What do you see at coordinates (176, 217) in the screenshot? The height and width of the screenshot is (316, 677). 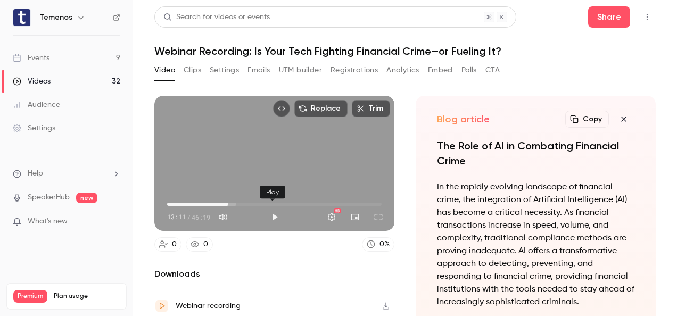 I see `span: 13:11` at bounding box center [176, 217].